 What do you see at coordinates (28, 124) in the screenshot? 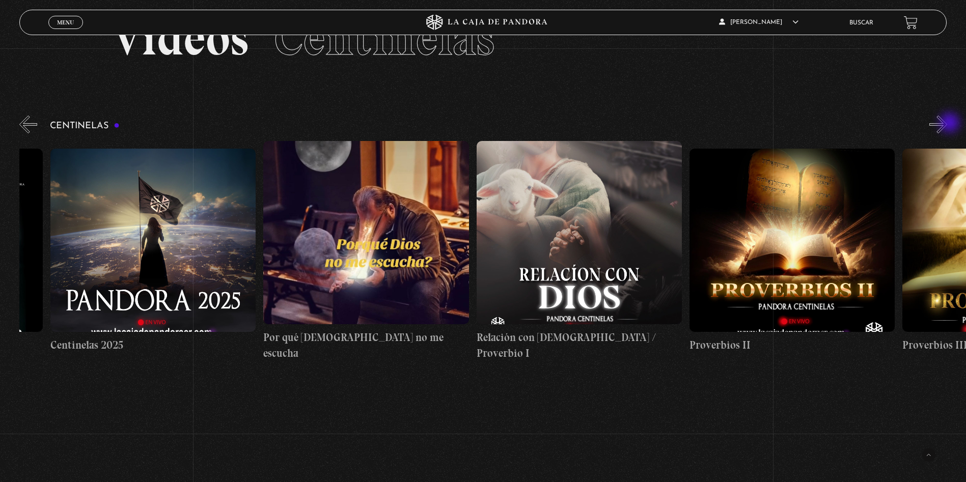
I see `button: Previous` at bounding box center [28, 124].